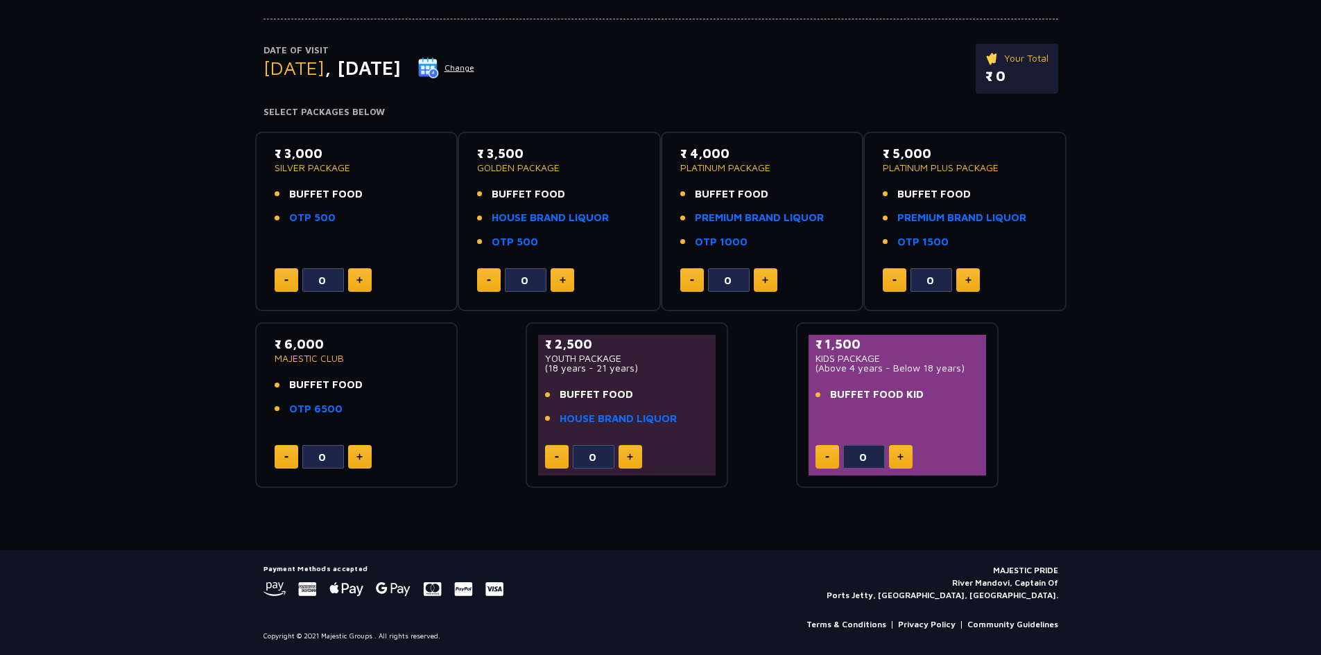 This screenshot has height=655, width=1321. Describe the element at coordinates (877, 395) in the screenshot. I see `span: BUFFET FOOD KID` at that location.